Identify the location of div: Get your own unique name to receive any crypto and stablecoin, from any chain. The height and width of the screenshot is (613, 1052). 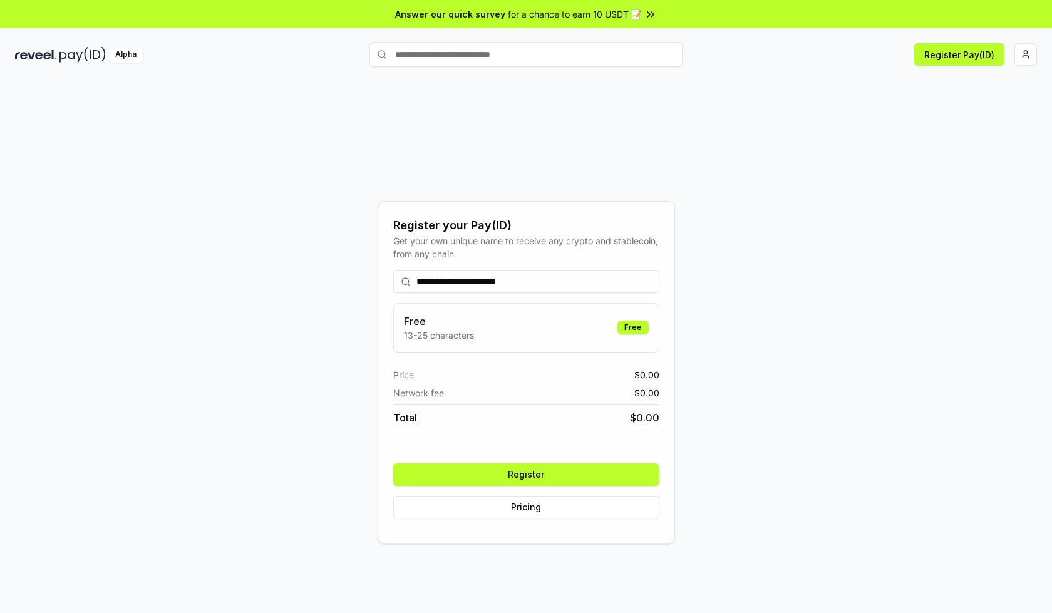
(526, 247).